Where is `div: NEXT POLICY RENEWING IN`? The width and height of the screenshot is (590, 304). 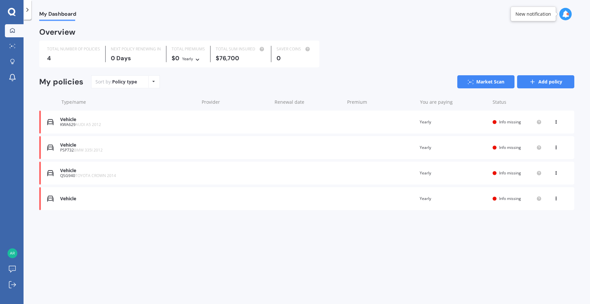 div: NEXT POLICY RENEWING IN is located at coordinates (136, 49).